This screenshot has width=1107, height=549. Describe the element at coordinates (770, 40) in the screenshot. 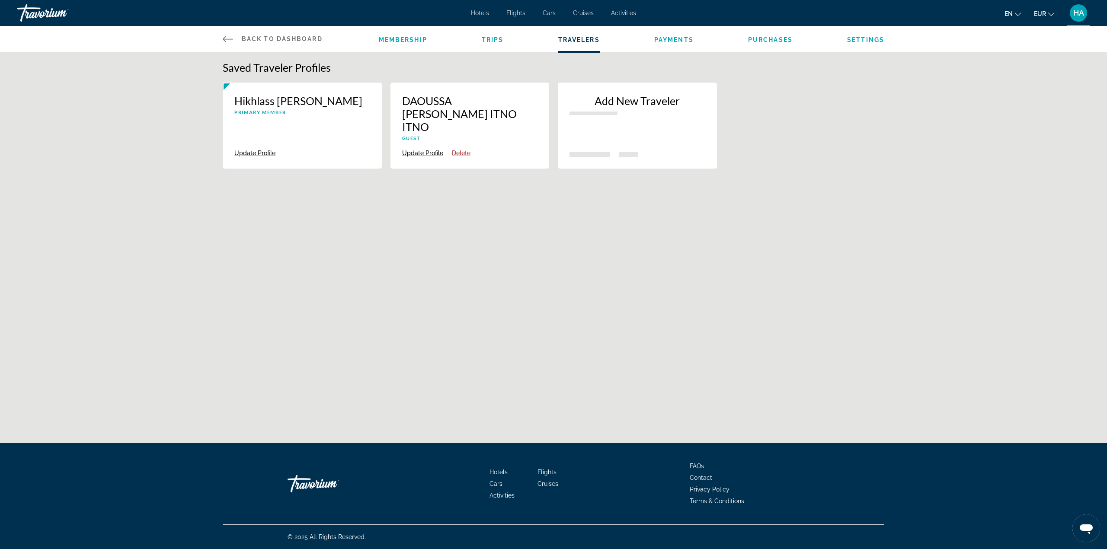

I see `a: Purchases` at that location.